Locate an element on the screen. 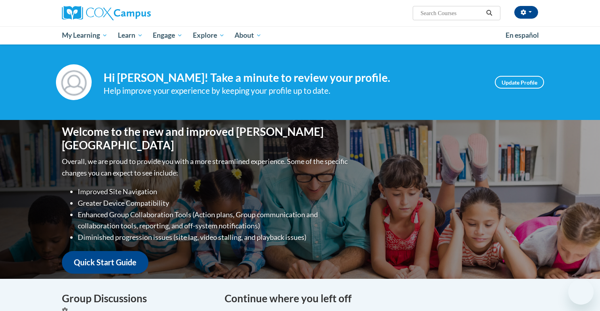 The width and height of the screenshot is (600, 311). p: Overall, we are proud to provide you with a more streamlined experience. Some of the specific cha... is located at coordinates (205, 167).